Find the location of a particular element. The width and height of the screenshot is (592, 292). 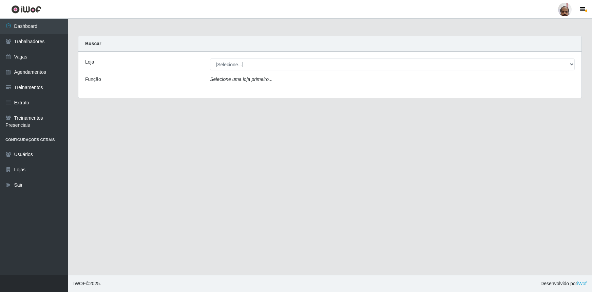

span: © 2025 . is located at coordinates (87, 283).